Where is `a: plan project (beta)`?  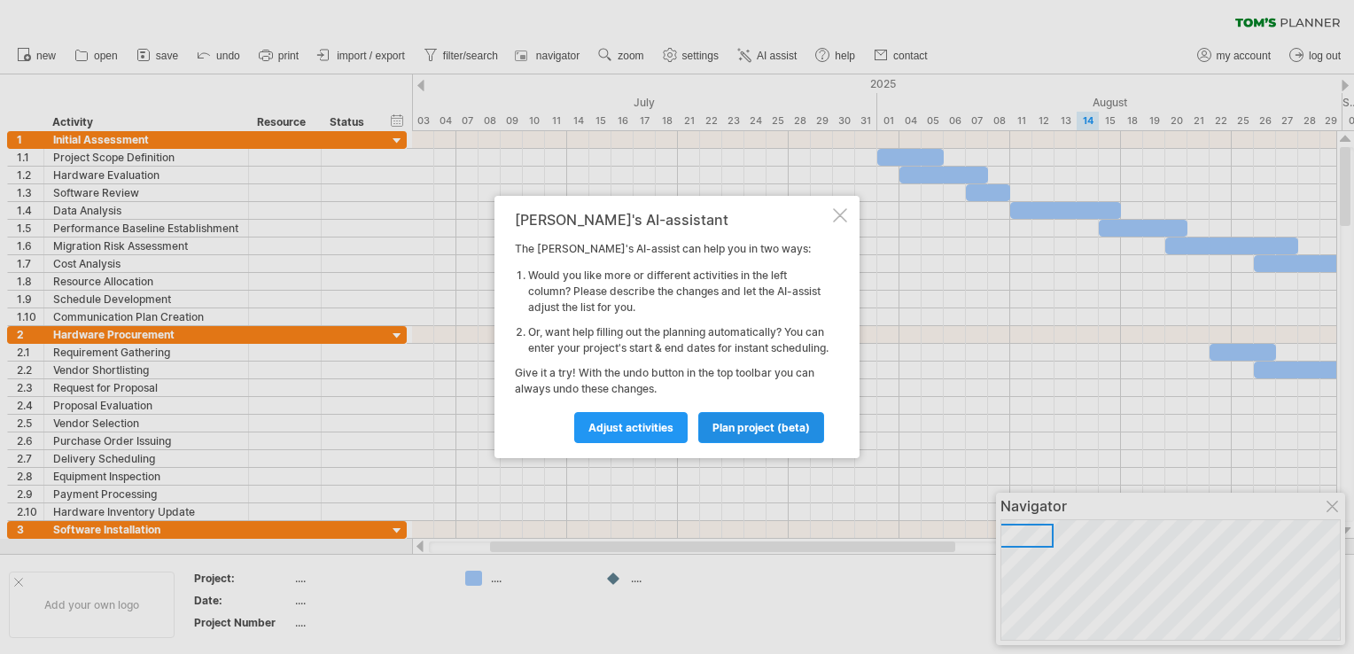
a: plan project (beta) is located at coordinates (761, 427).